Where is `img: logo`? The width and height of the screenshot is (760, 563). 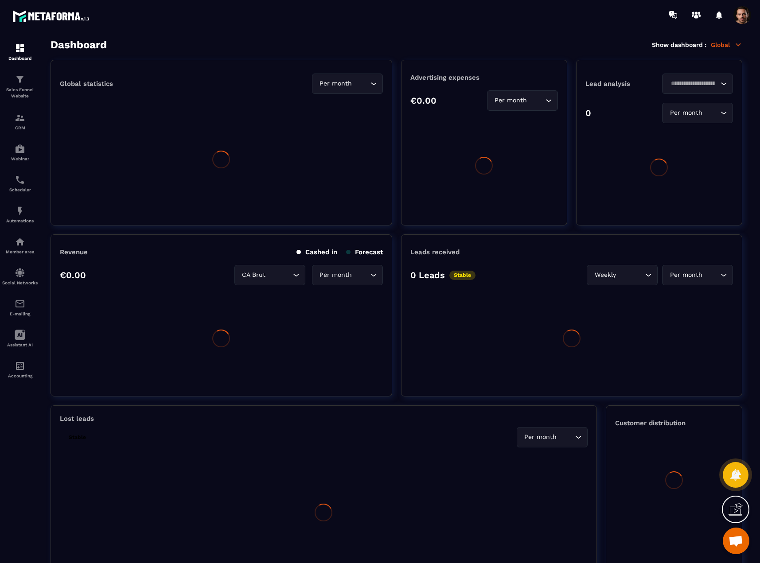 img: logo is located at coordinates (52, 16).